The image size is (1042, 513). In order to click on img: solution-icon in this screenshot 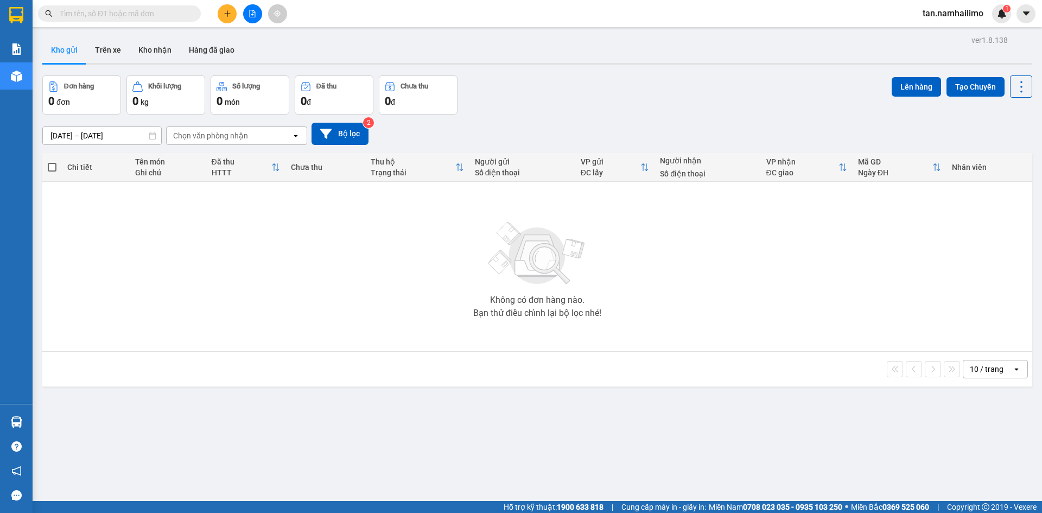, I will do `click(16, 49)`.